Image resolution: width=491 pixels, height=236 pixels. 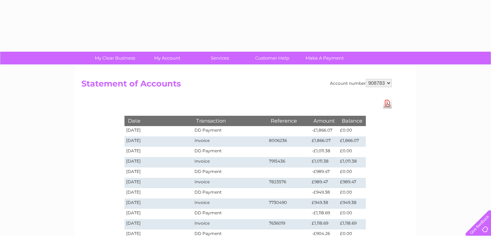 What do you see at coordinates (230, 121) in the screenshot?
I see `th: Transaction` at bounding box center [230, 121].